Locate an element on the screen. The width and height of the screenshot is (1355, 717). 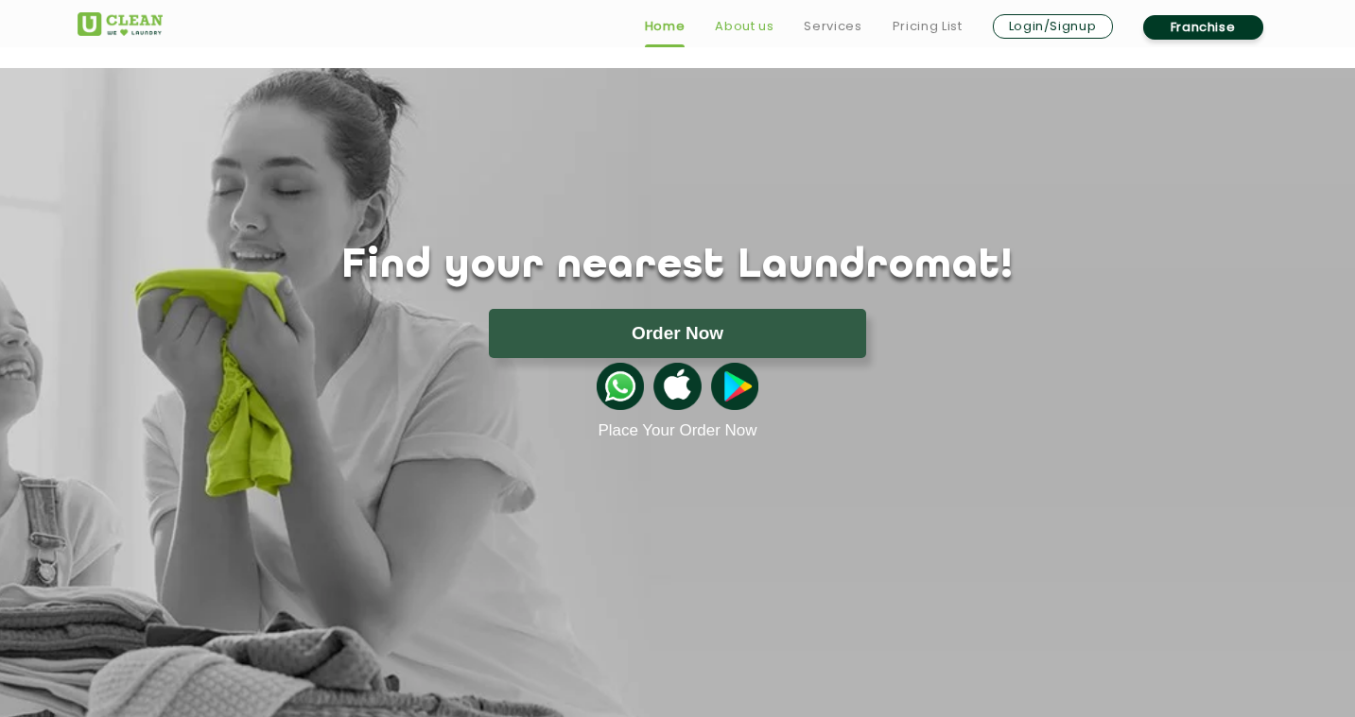
a: Services is located at coordinates (832, 26).